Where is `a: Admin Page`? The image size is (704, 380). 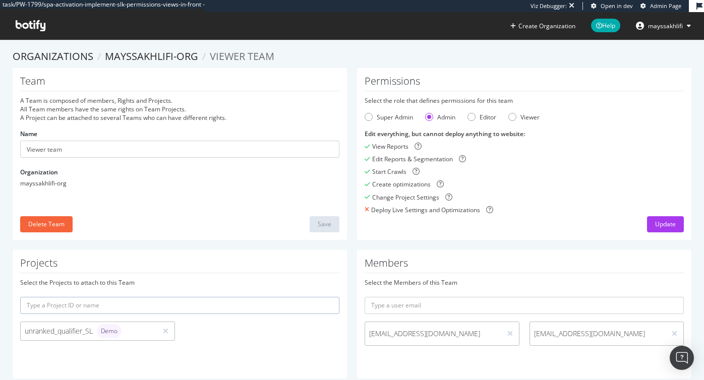
a: Admin Page is located at coordinates (660, 6).